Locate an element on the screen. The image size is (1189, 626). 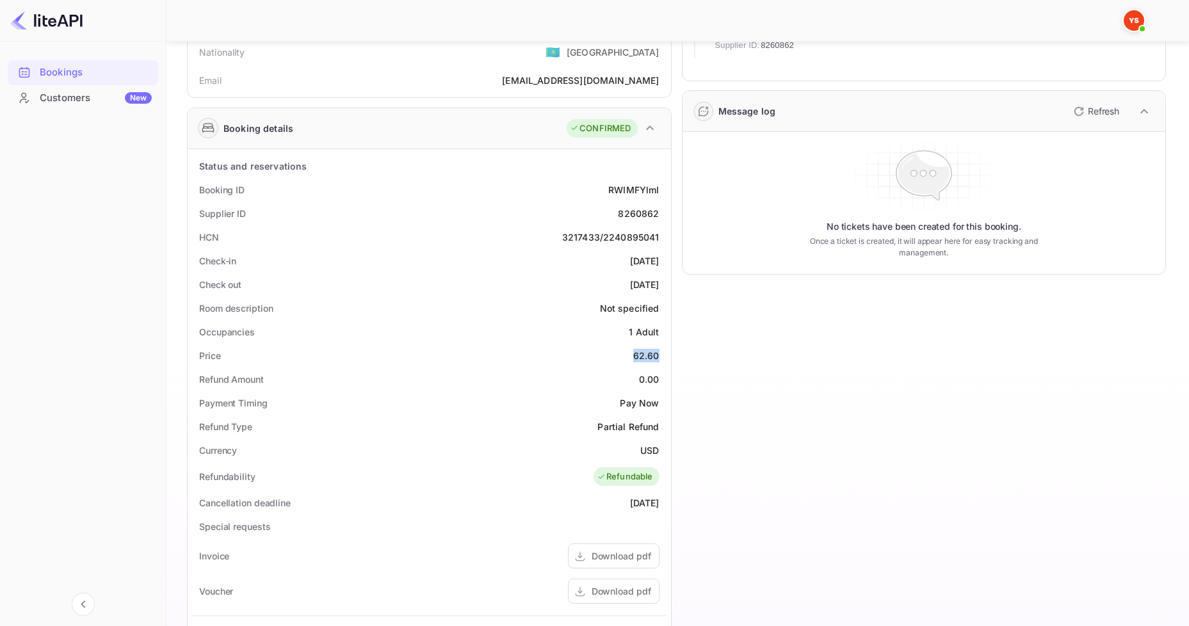
div: Check out is located at coordinates (220, 284).